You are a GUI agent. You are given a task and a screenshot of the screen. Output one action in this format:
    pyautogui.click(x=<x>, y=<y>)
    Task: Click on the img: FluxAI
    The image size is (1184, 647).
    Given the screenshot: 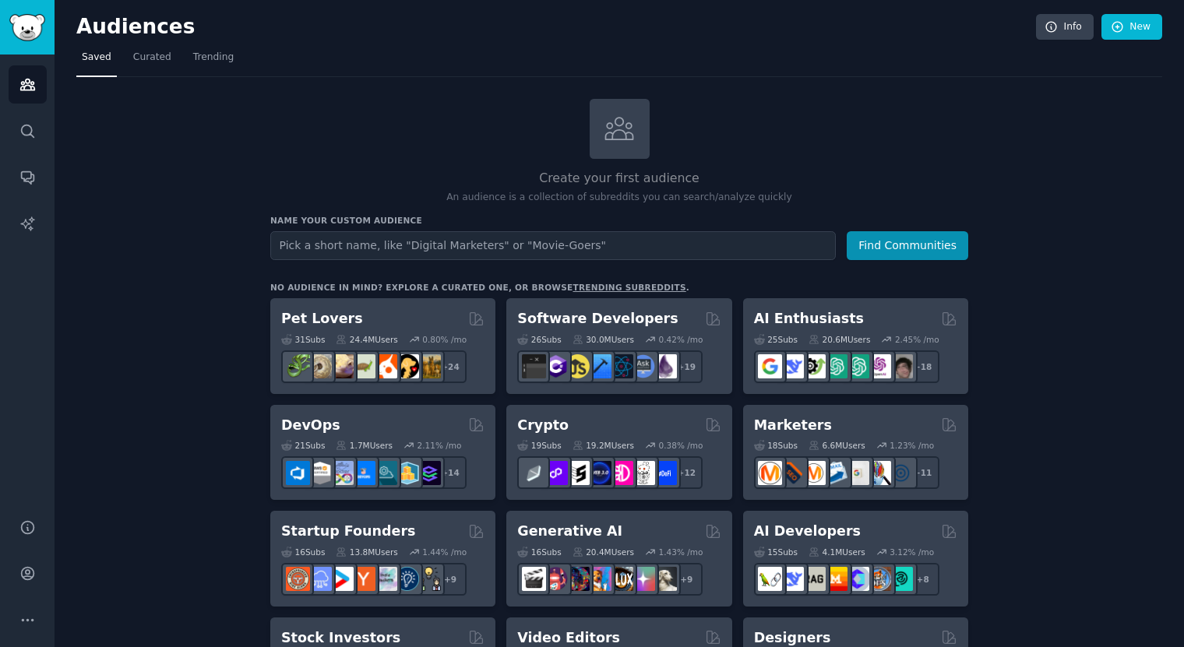 What is the action you would take?
    pyautogui.click(x=621, y=579)
    